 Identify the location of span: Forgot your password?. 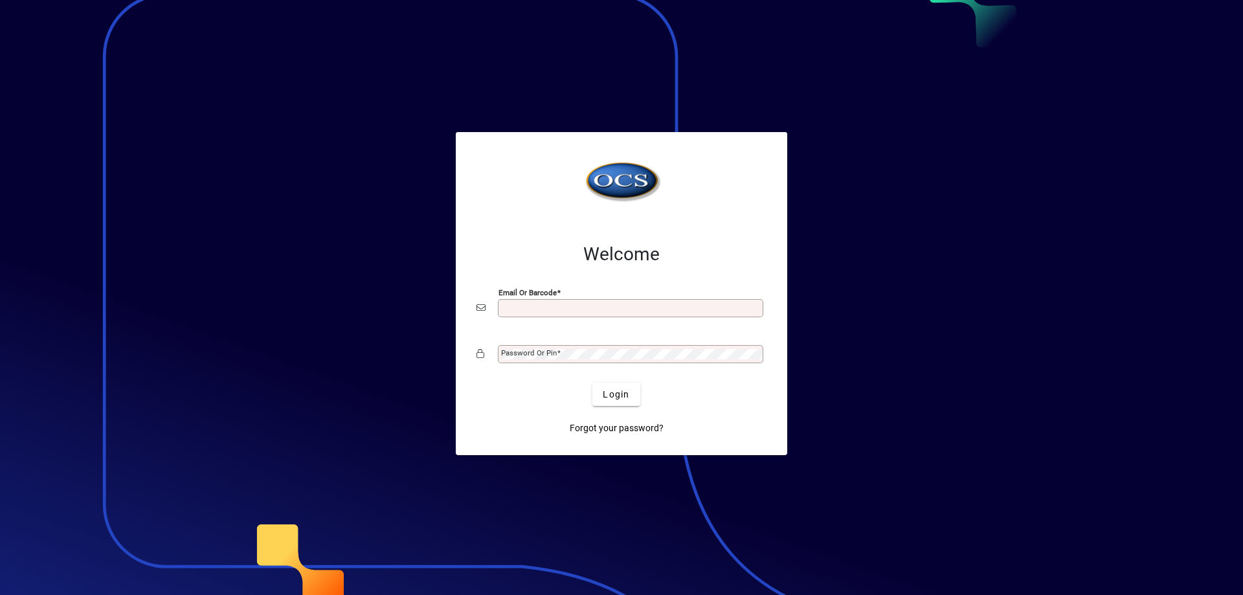
(616, 428).